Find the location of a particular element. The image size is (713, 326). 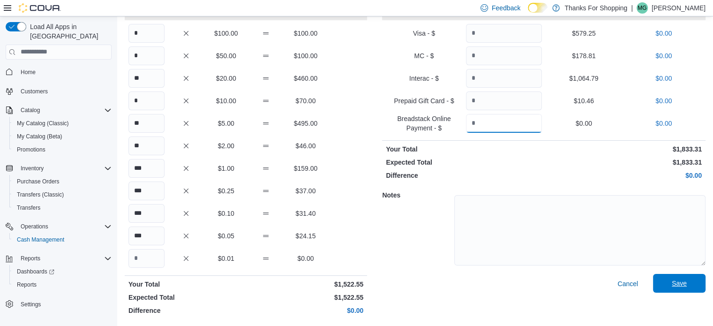

span: Purchase Orders is located at coordinates (38, 181).